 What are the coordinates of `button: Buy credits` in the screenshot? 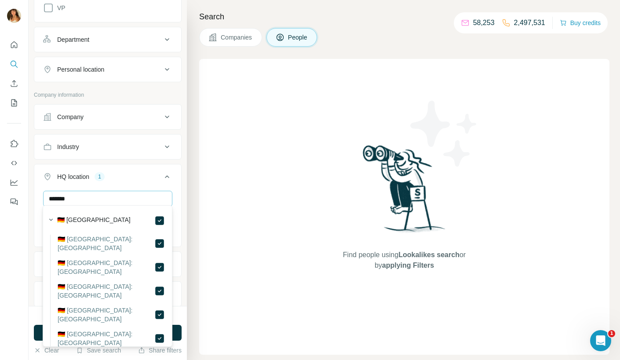 It's located at (580, 23).